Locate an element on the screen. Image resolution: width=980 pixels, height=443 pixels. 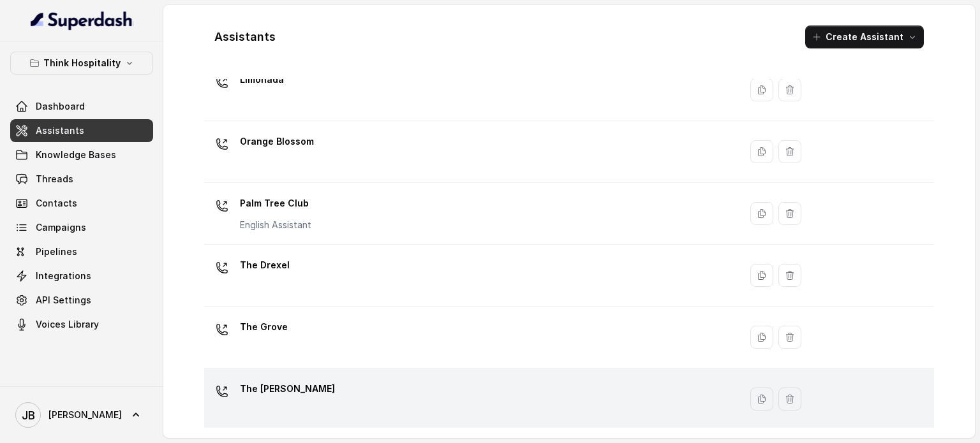
span: API Settings is located at coordinates (63, 300).